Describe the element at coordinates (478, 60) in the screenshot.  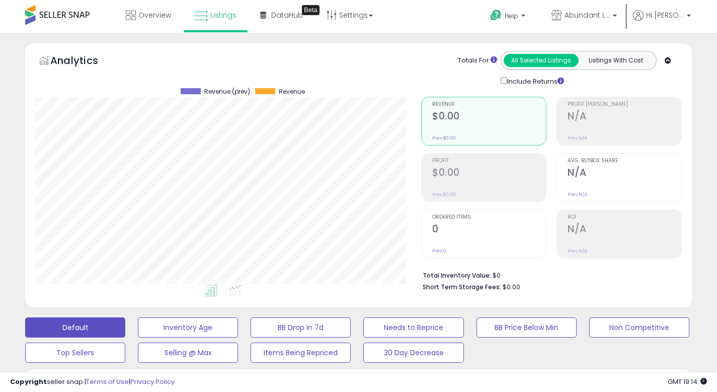
I see `div: Totals For` at that location.